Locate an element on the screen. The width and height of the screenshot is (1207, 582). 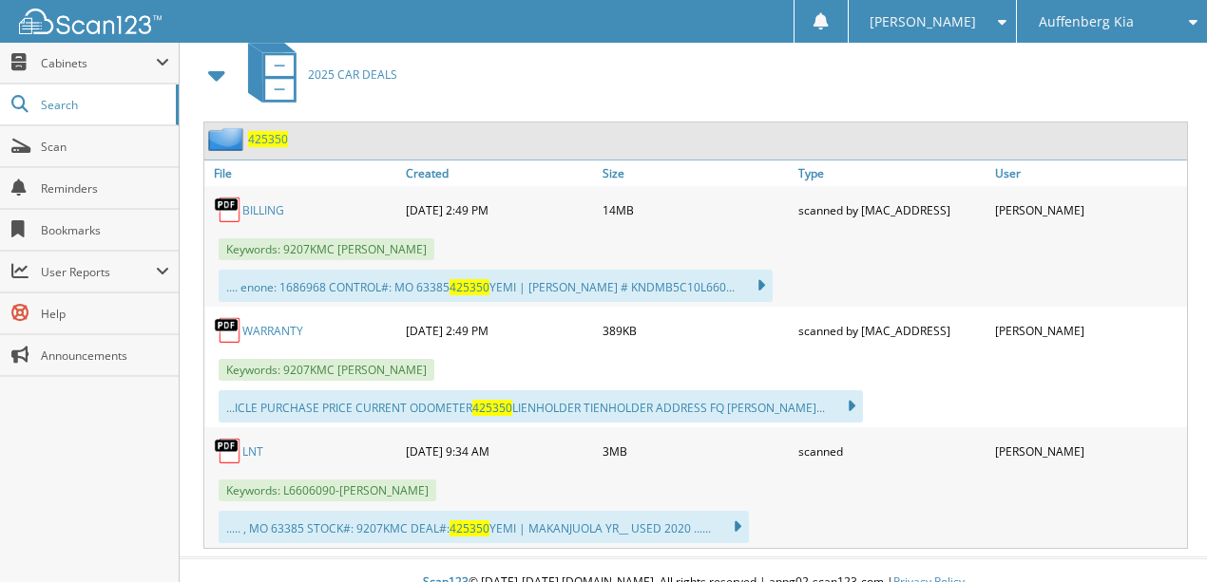
a: User is located at coordinates (1088, 173).